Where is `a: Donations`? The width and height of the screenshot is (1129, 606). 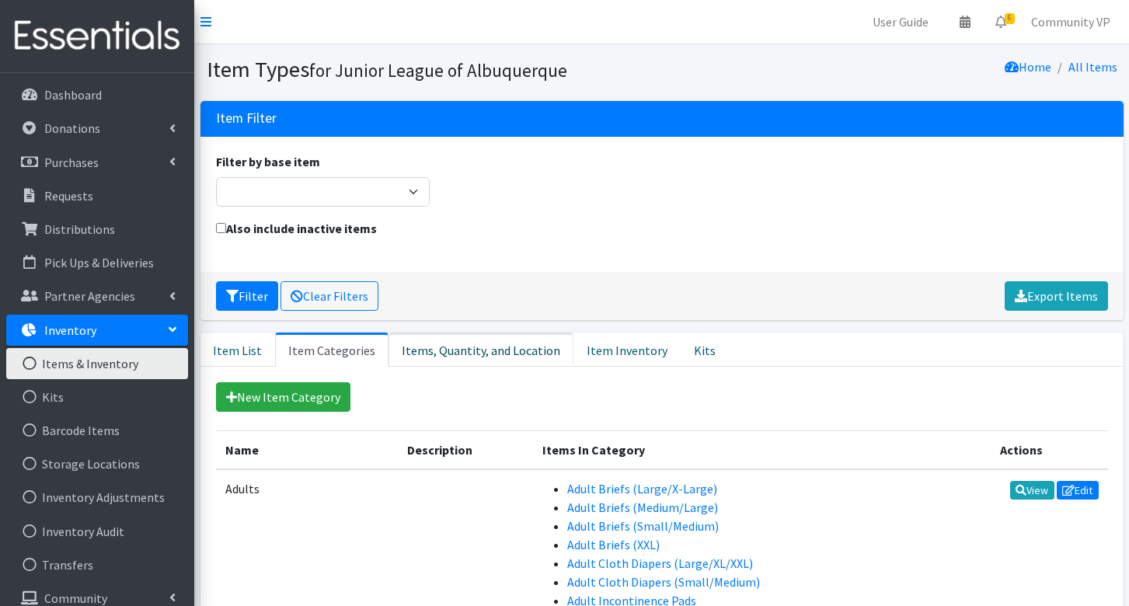 a: Donations is located at coordinates (97, 128).